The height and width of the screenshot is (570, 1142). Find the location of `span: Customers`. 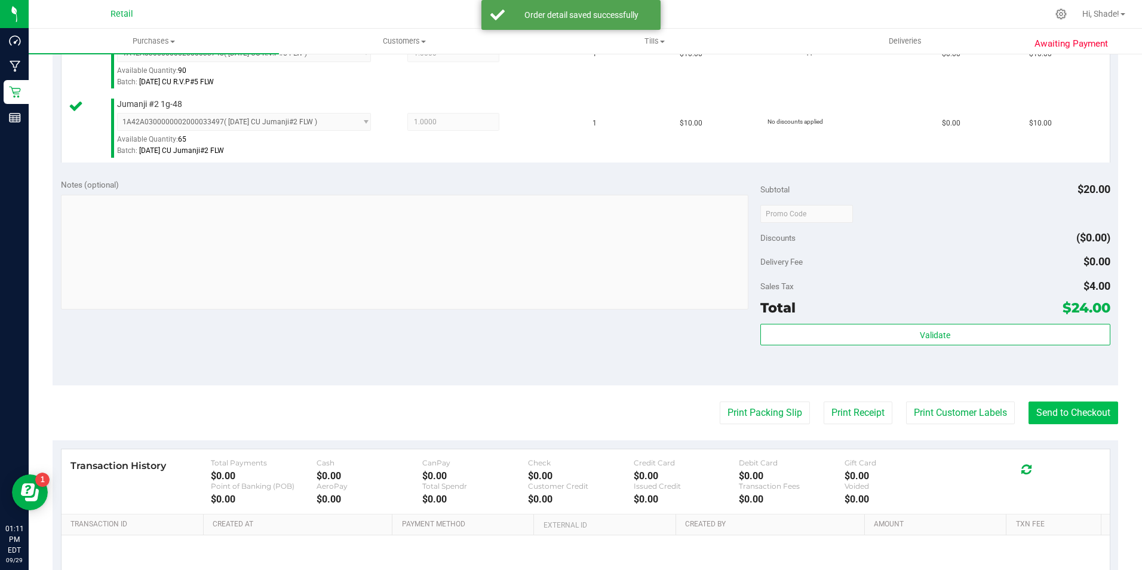

span: Customers is located at coordinates (404, 41).